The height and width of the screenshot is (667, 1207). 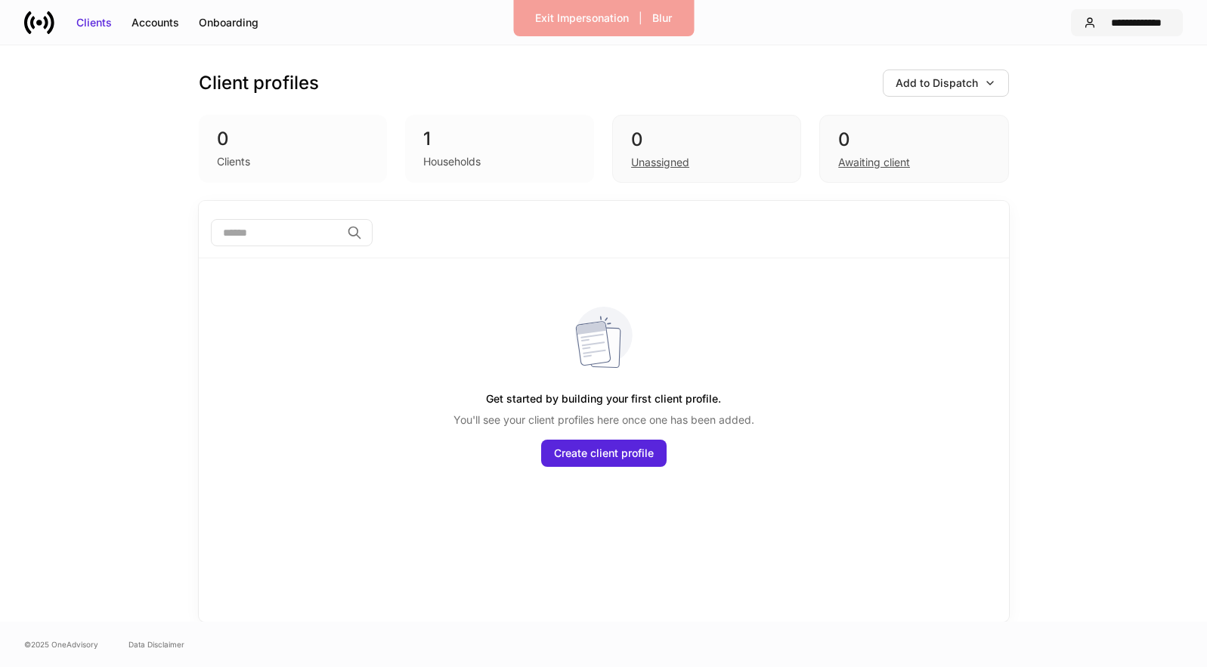 I want to click on div: Accounts, so click(x=155, y=23).